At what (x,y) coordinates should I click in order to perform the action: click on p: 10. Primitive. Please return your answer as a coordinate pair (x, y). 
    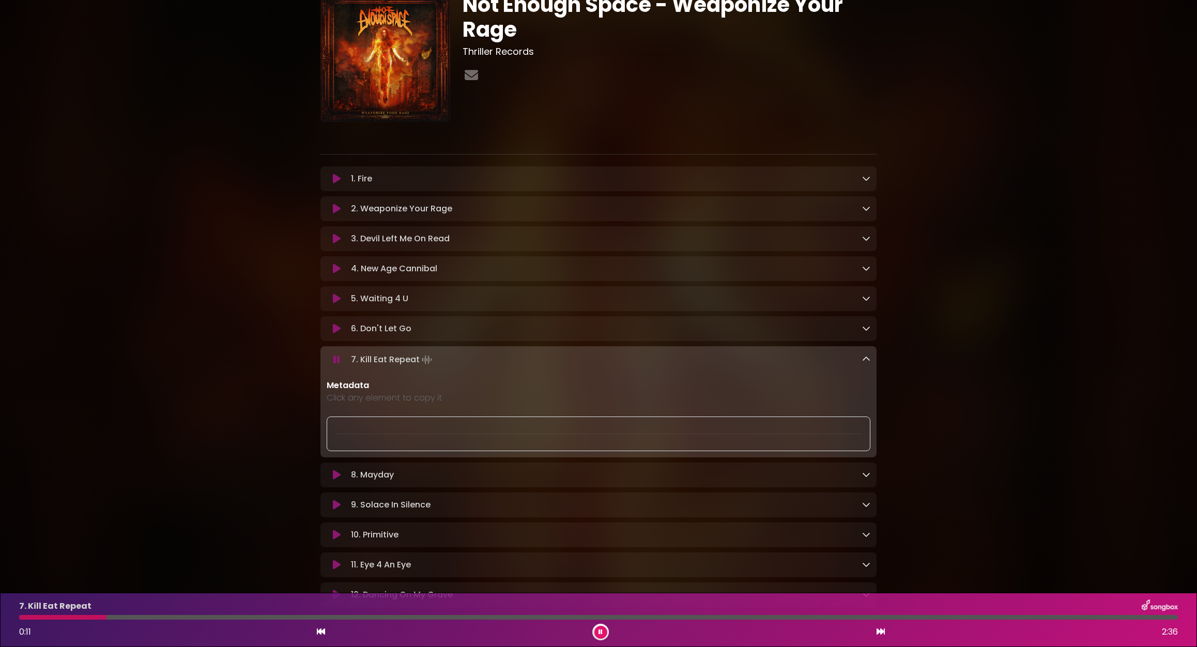
    Looking at the image, I should click on (375, 535).